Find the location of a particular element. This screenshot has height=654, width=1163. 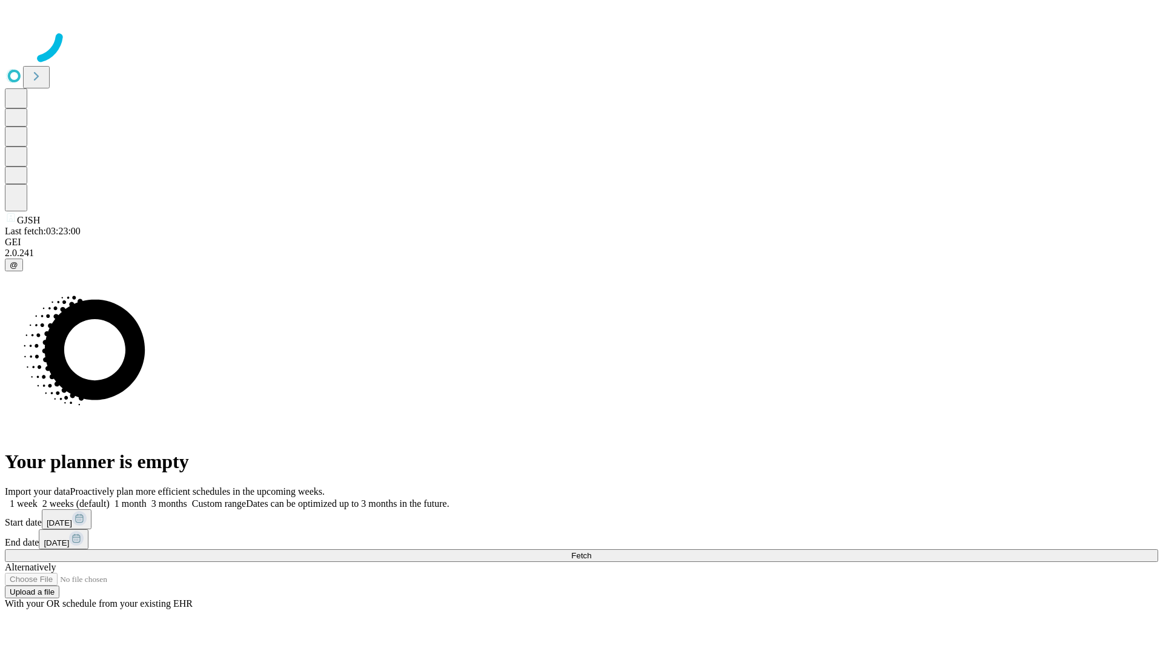

span: 1 month is located at coordinates (130, 503).